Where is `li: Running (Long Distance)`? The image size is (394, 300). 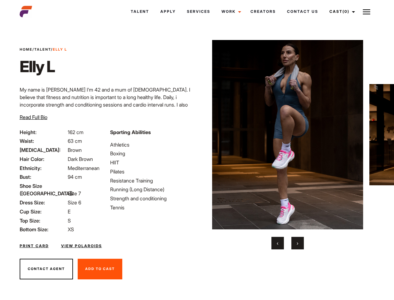
li: Running (Long Distance) is located at coordinates (152, 189).